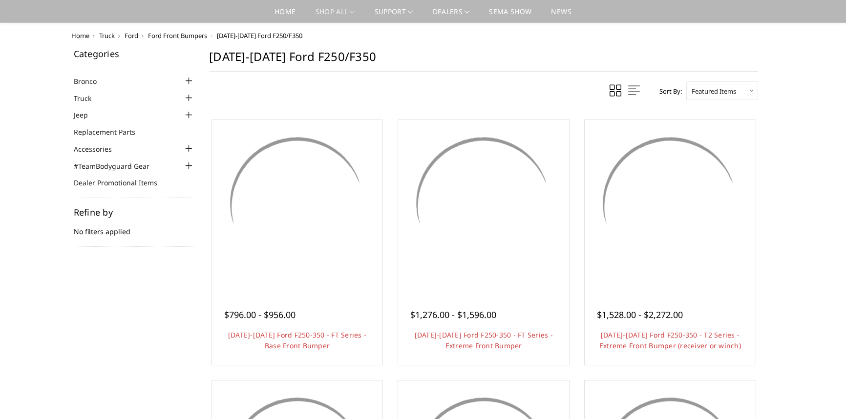 The image size is (846, 419). Describe the element at coordinates (177, 36) in the screenshot. I see `span: Ford Front Bumpers` at that location.